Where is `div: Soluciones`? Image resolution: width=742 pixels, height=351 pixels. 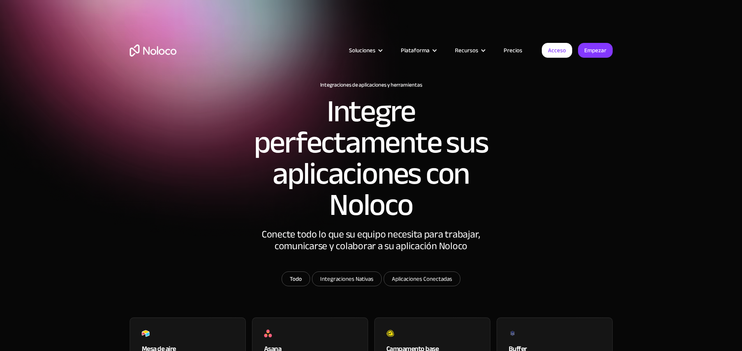 div: Soluciones is located at coordinates (365, 50).